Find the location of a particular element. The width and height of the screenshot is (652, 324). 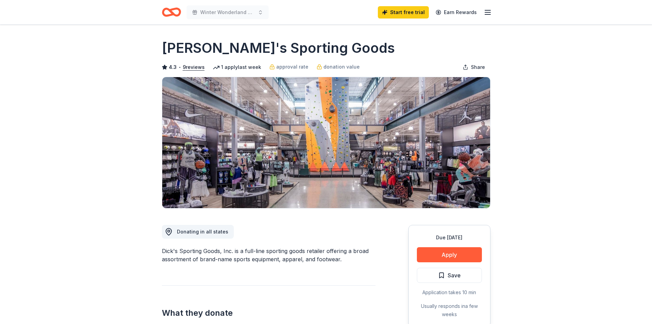

img: Image for Dick's Sporting Goods is located at coordinates (326, 142).